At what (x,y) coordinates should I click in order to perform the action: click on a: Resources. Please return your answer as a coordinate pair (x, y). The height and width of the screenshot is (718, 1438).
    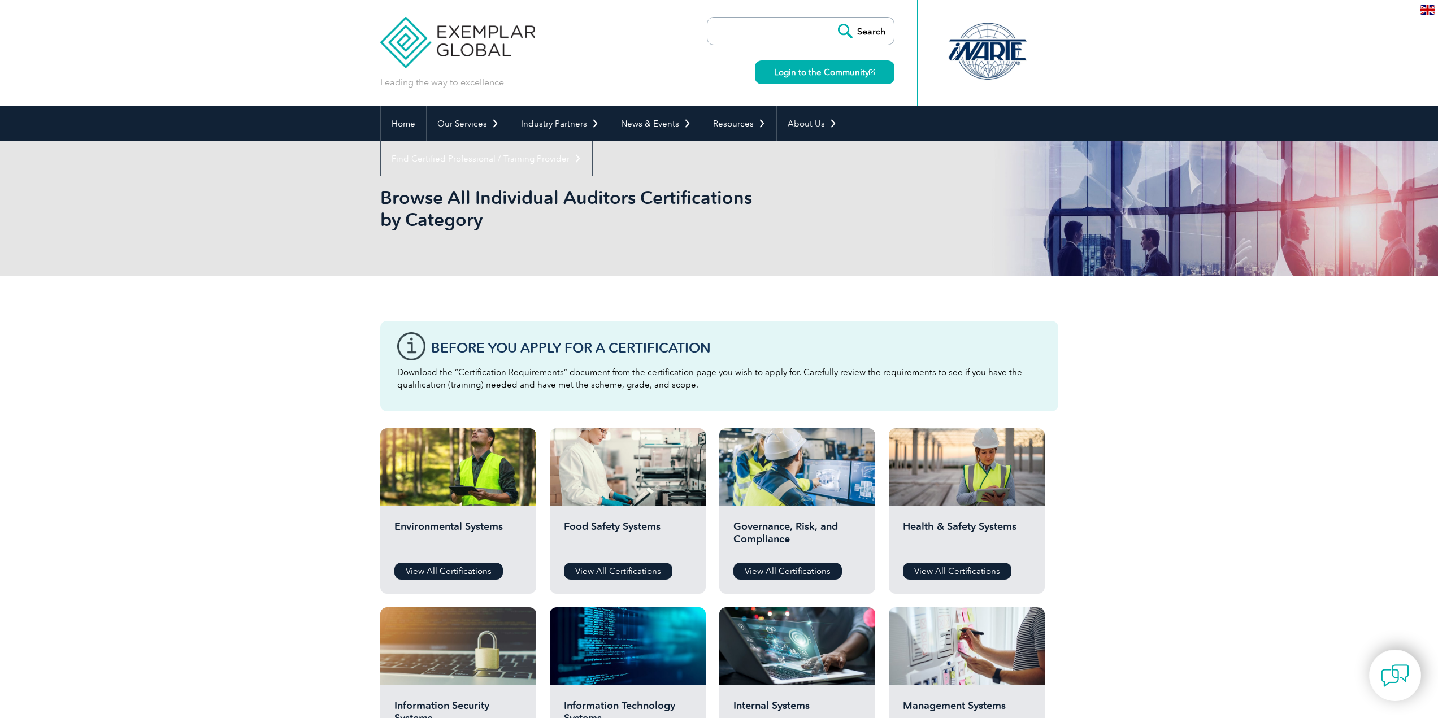
    Looking at the image, I should click on (739, 124).